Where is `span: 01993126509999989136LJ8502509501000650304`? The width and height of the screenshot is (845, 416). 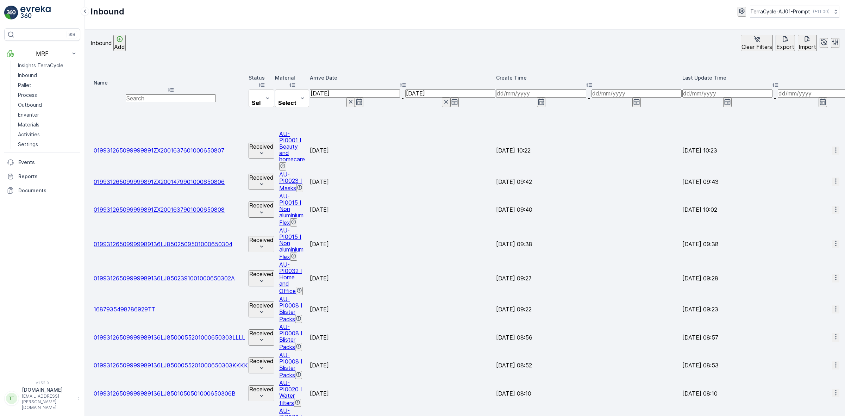
span: 01993126509999989136LJ8502509501000650304 is located at coordinates (163, 244).